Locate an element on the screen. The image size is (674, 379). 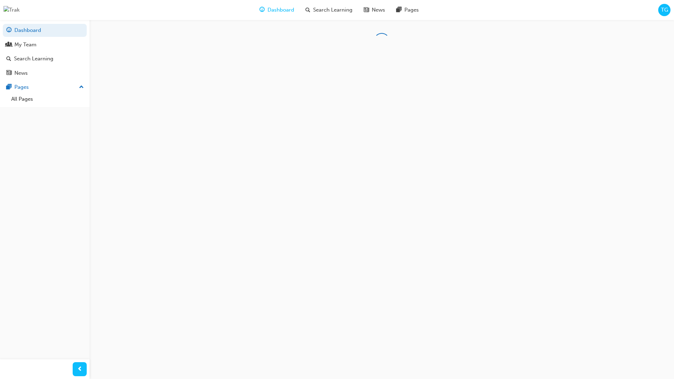
span: Search Learning is located at coordinates (333, 10).